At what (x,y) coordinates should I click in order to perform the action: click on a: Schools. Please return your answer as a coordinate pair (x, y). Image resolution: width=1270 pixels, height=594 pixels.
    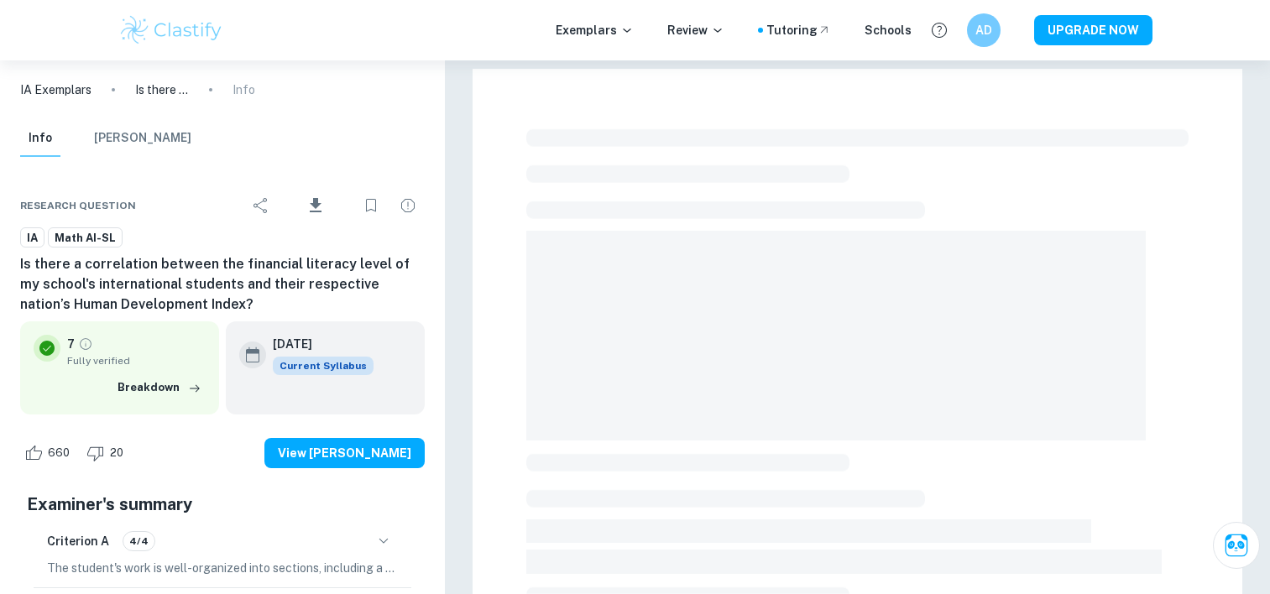
    Looking at the image, I should click on (888, 30).